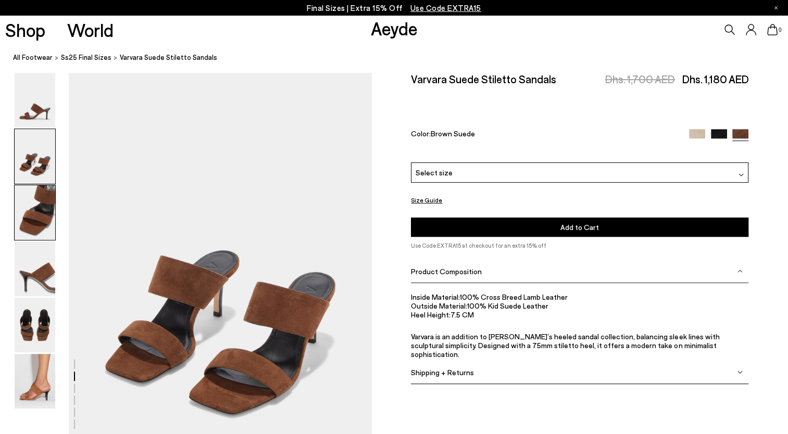 Image resolution: width=788 pixels, height=434 pixels. What do you see at coordinates (35, 100) in the screenshot?
I see `img: Varvara Suede Stiletto Sandals - Image 1` at bounding box center [35, 100].